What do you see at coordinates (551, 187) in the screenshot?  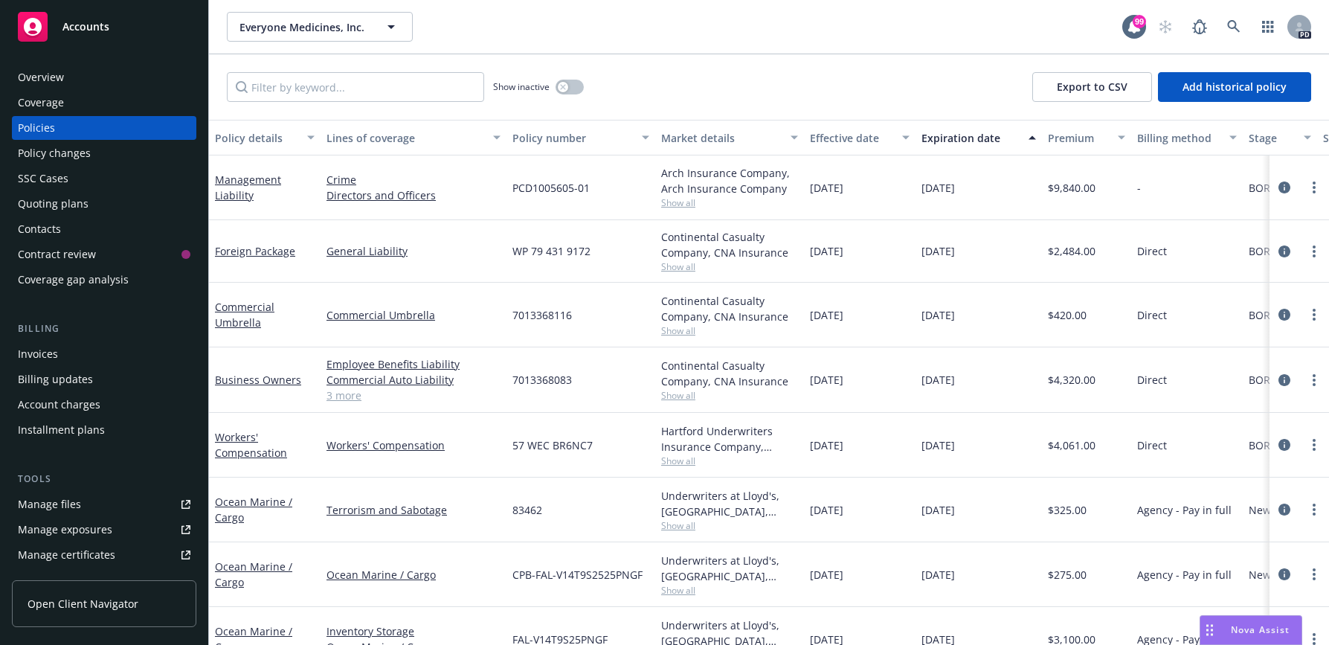 I see `span: PCD1005605-01` at bounding box center [551, 187].